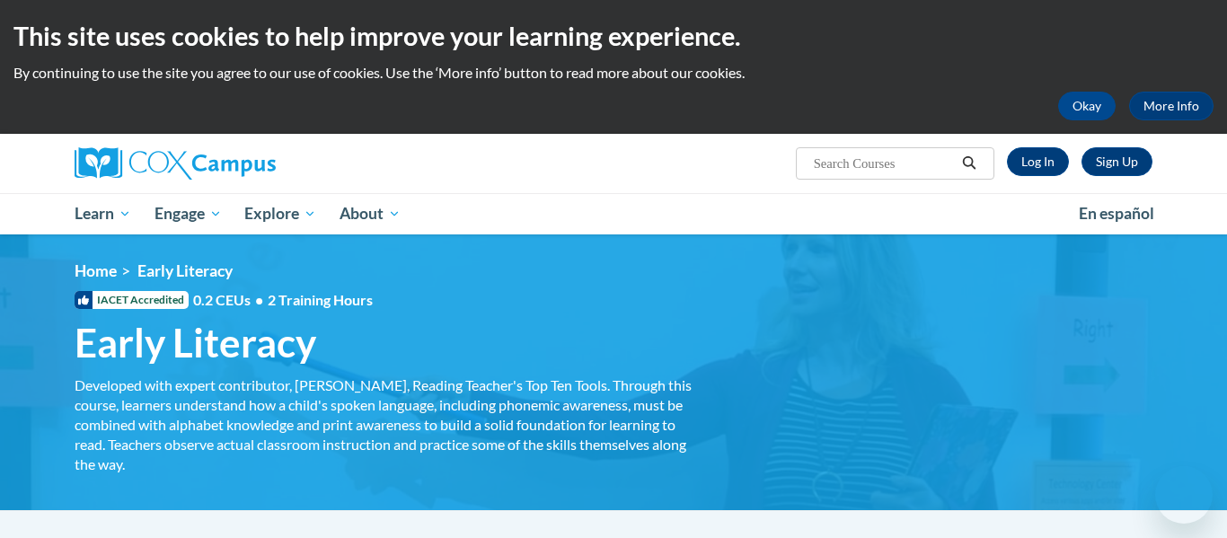 This screenshot has height=538, width=1227. What do you see at coordinates (1116, 162) in the screenshot?
I see `a: Register` at bounding box center [1116, 162].